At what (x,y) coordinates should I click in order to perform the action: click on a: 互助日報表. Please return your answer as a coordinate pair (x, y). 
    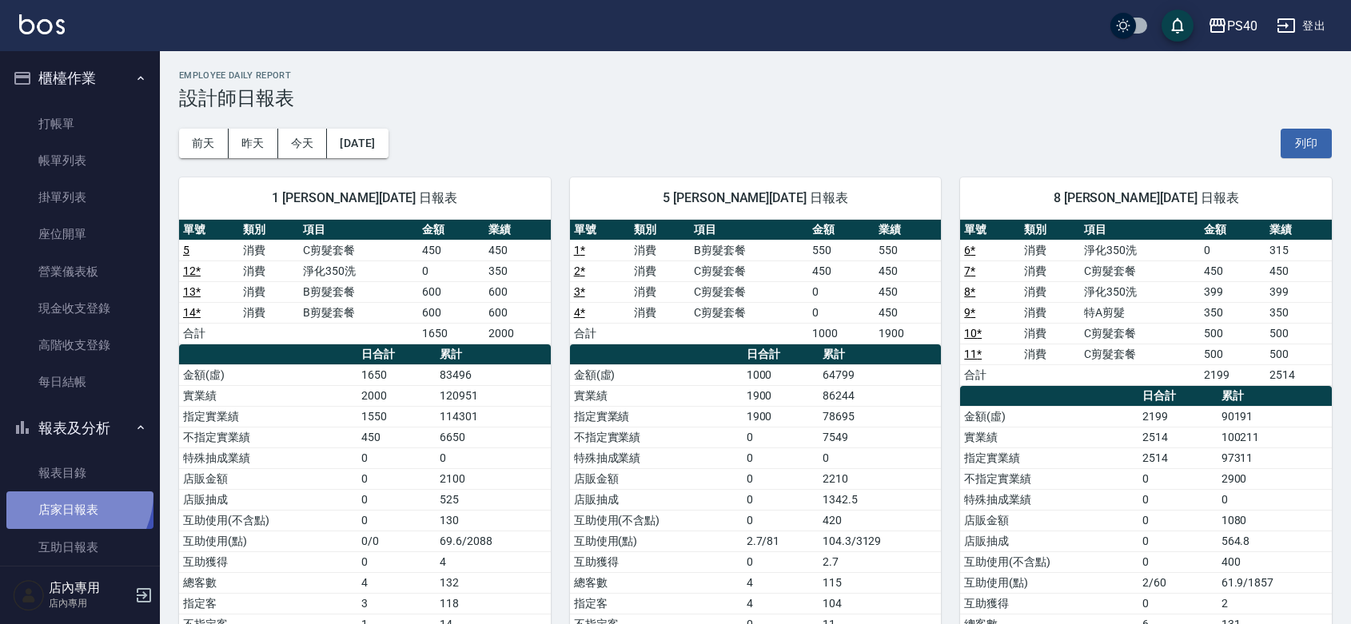
    Looking at the image, I should click on (80, 547).